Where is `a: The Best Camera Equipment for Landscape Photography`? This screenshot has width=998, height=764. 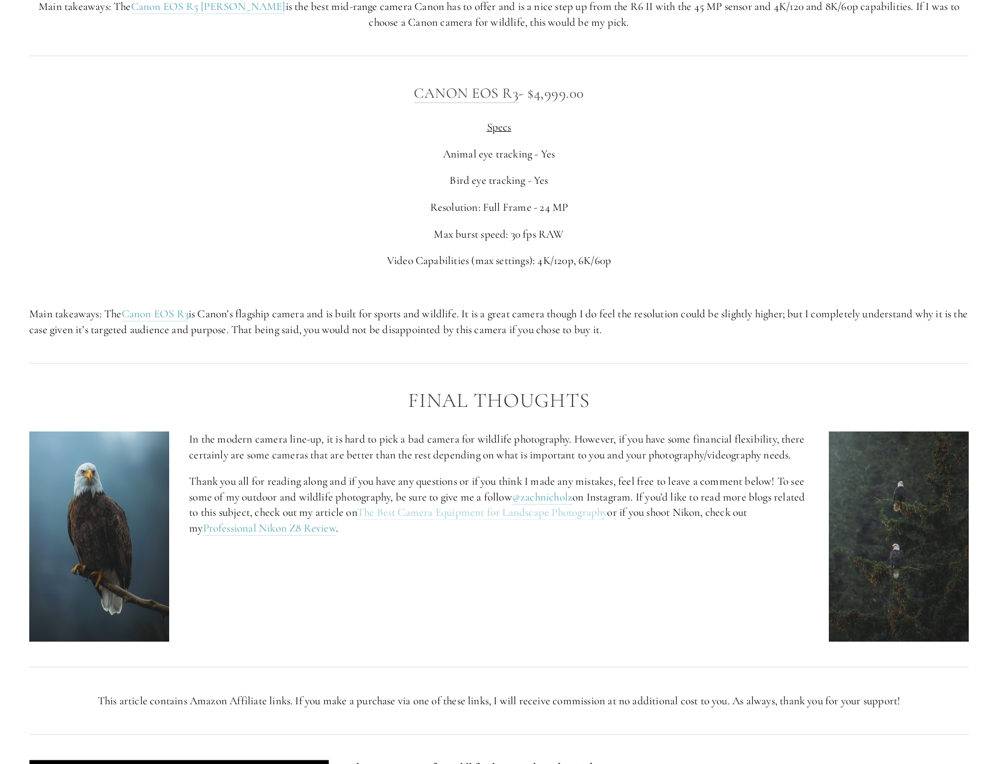 a: The Best Camera Equipment for Landscape Photography is located at coordinates (483, 512).